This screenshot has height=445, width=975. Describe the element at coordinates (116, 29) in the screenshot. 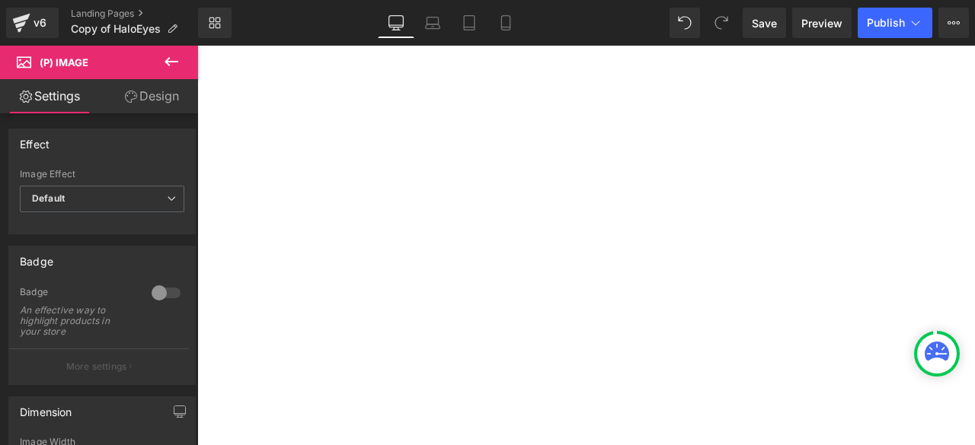

I see `span: Copy of HaloEyes` at that location.